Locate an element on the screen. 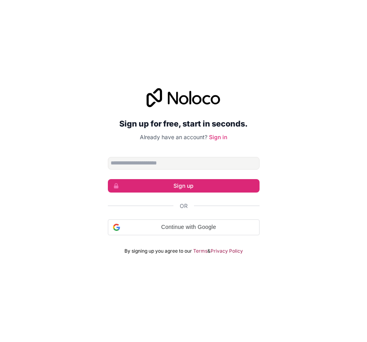  span: Already have an account? is located at coordinates (173, 137).